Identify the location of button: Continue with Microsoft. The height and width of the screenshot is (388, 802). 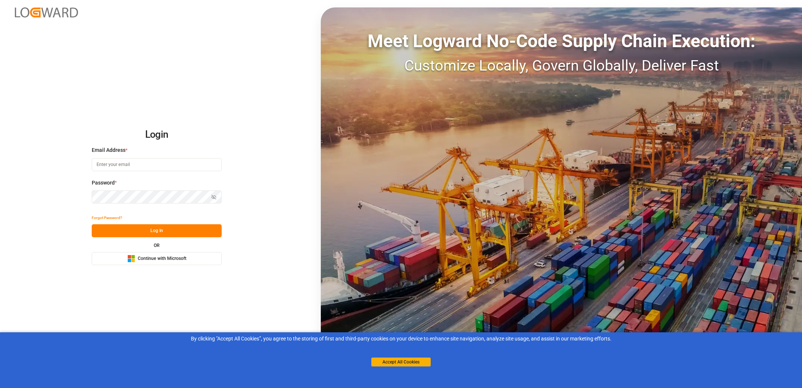
(157, 258).